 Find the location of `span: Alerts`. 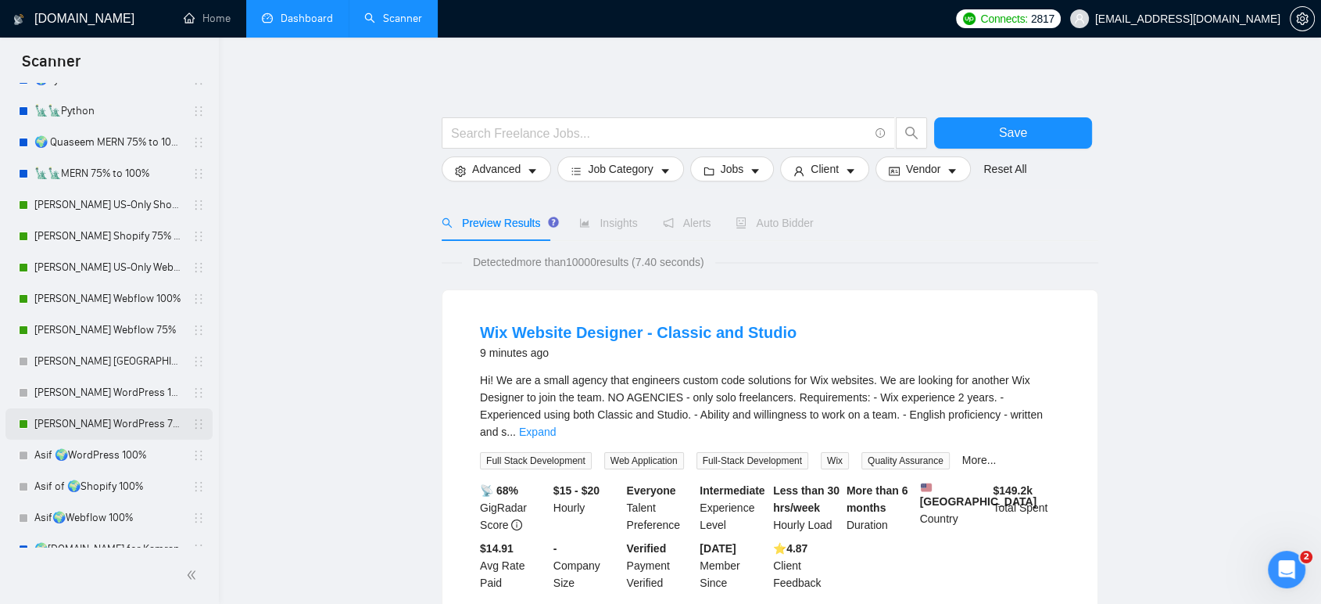

span: Alerts is located at coordinates (687, 223).